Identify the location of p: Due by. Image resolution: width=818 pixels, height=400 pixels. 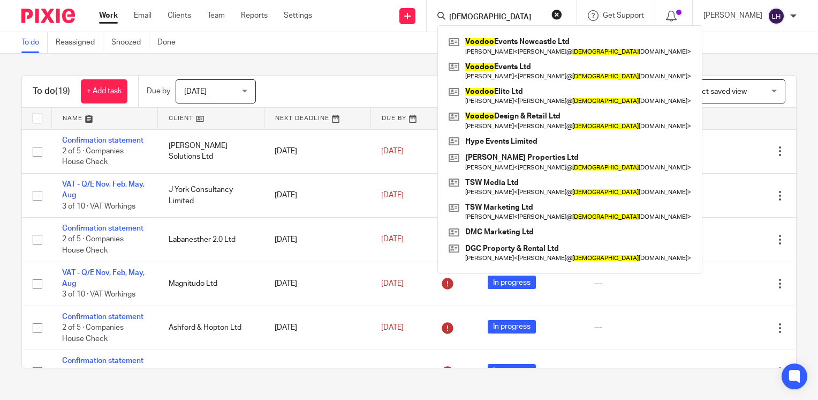
(159, 91).